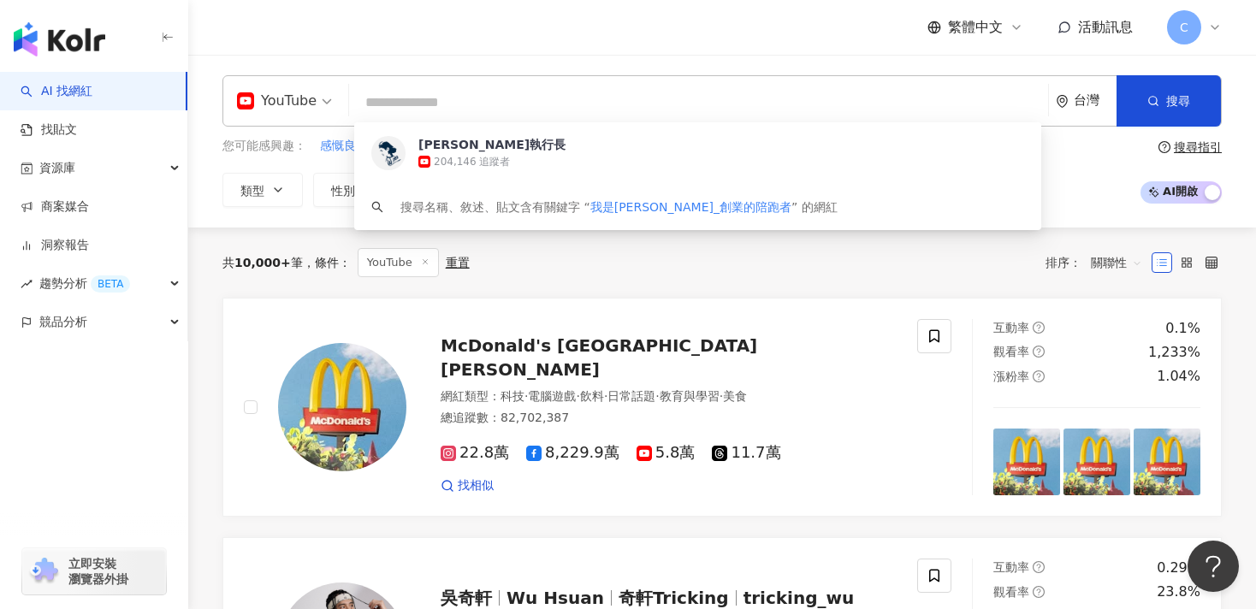  What do you see at coordinates (55, 246) in the screenshot?
I see `a: 洞察報告` at bounding box center [55, 246].